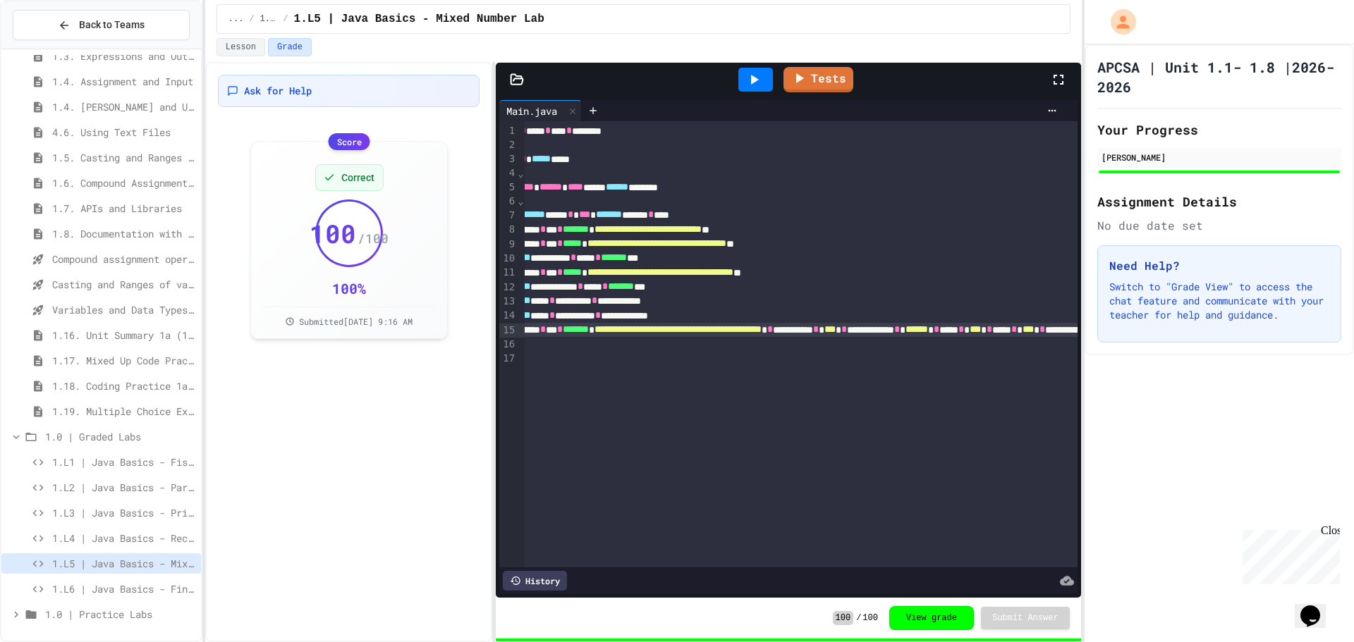 Image resolution: width=1354 pixels, height=642 pixels. I want to click on div: 1, so click(508, 131).